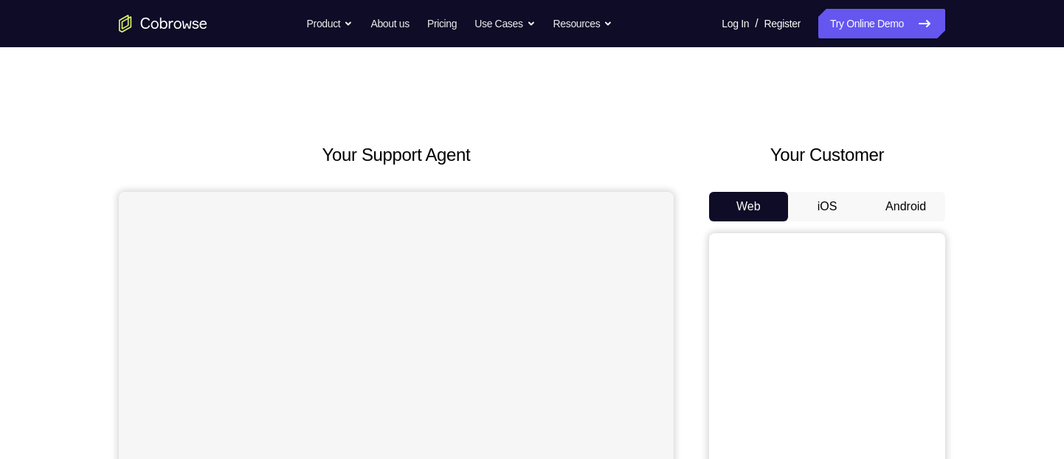  I want to click on button: Web, so click(748, 207).